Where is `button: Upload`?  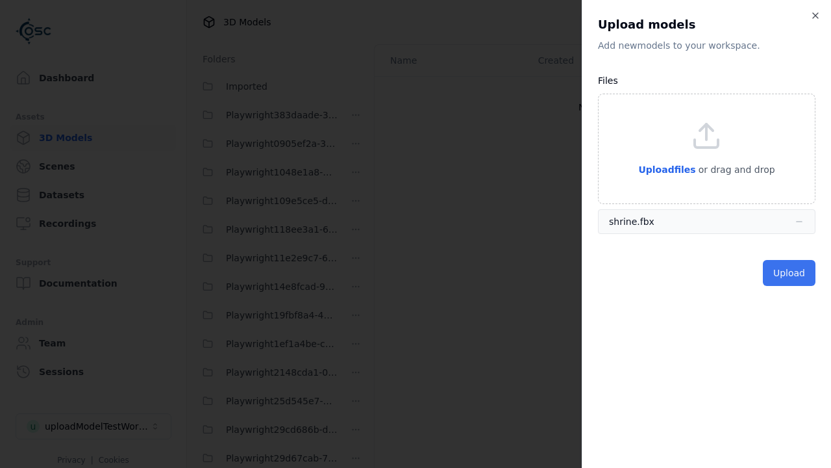
button: Upload is located at coordinates (789, 273).